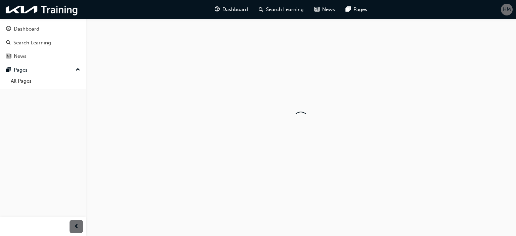 This screenshot has width=516, height=236. Describe the element at coordinates (235, 9) in the screenshot. I see `span: Dashboard` at that location.